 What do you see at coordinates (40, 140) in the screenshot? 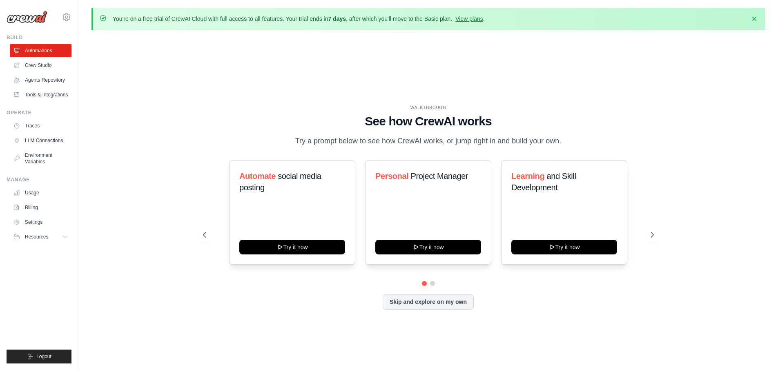
I see `a: LLM Connections` at bounding box center [40, 140].